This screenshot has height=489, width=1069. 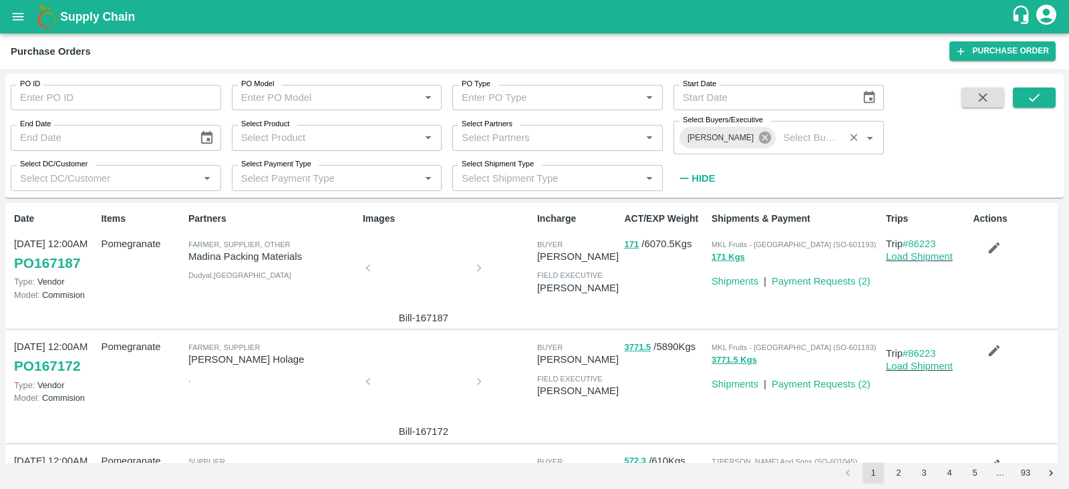 I want to click on p: Partners, so click(x=273, y=219).